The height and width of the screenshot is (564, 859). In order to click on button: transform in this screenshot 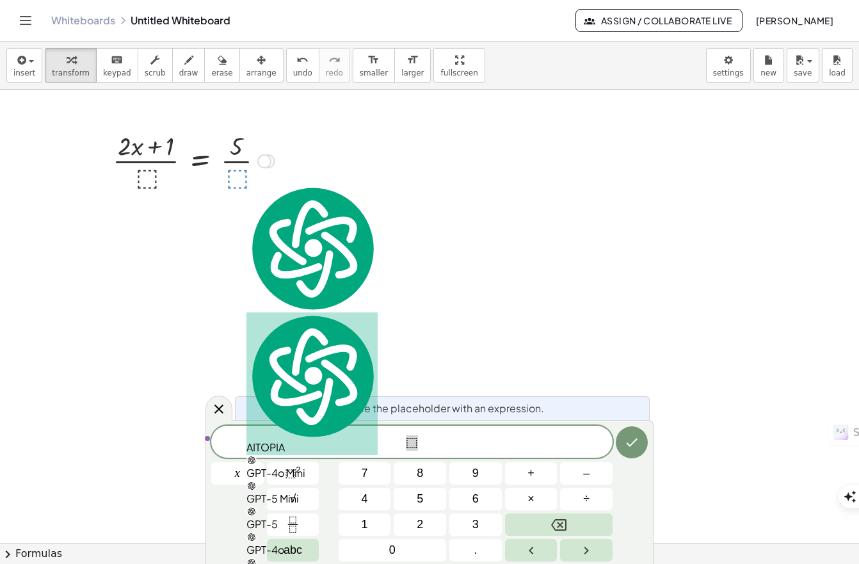, I will do `click(70, 65)`.